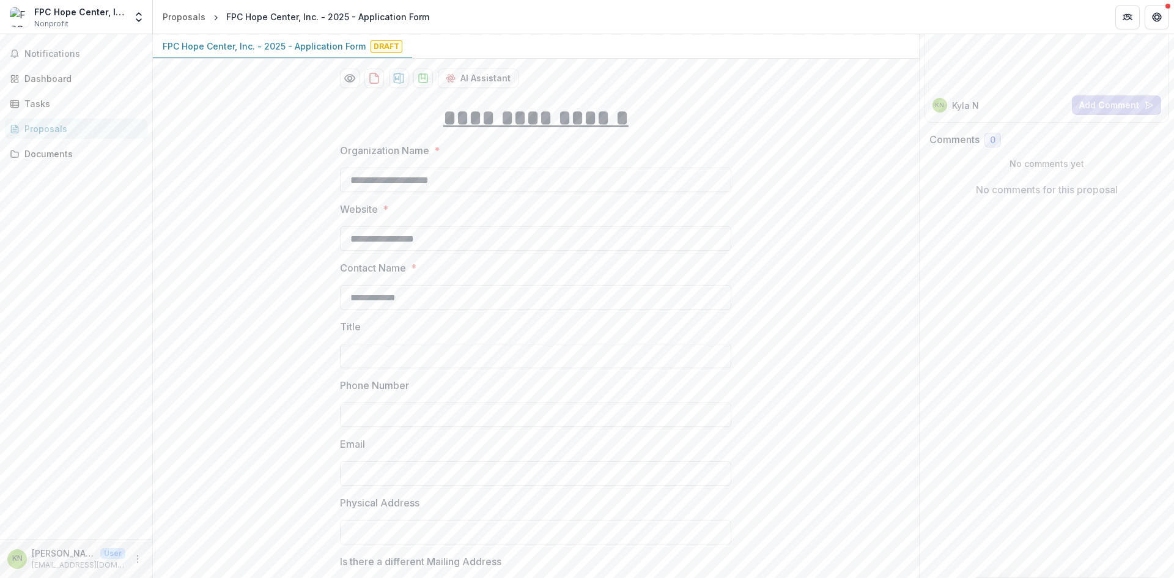 The width and height of the screenshot is (1174, 578). What do you see at coordinates (478, 78) in the screenshot?
I see `button: AI Assistant` at bounding box center [478, 78].